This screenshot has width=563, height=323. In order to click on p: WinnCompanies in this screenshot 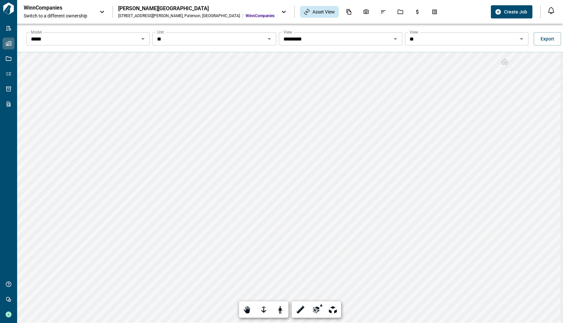, I will do `click(53, 8)`.